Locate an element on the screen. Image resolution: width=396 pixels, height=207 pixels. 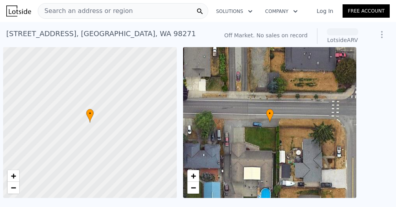
button: Company is located at coordinates (281, 11).